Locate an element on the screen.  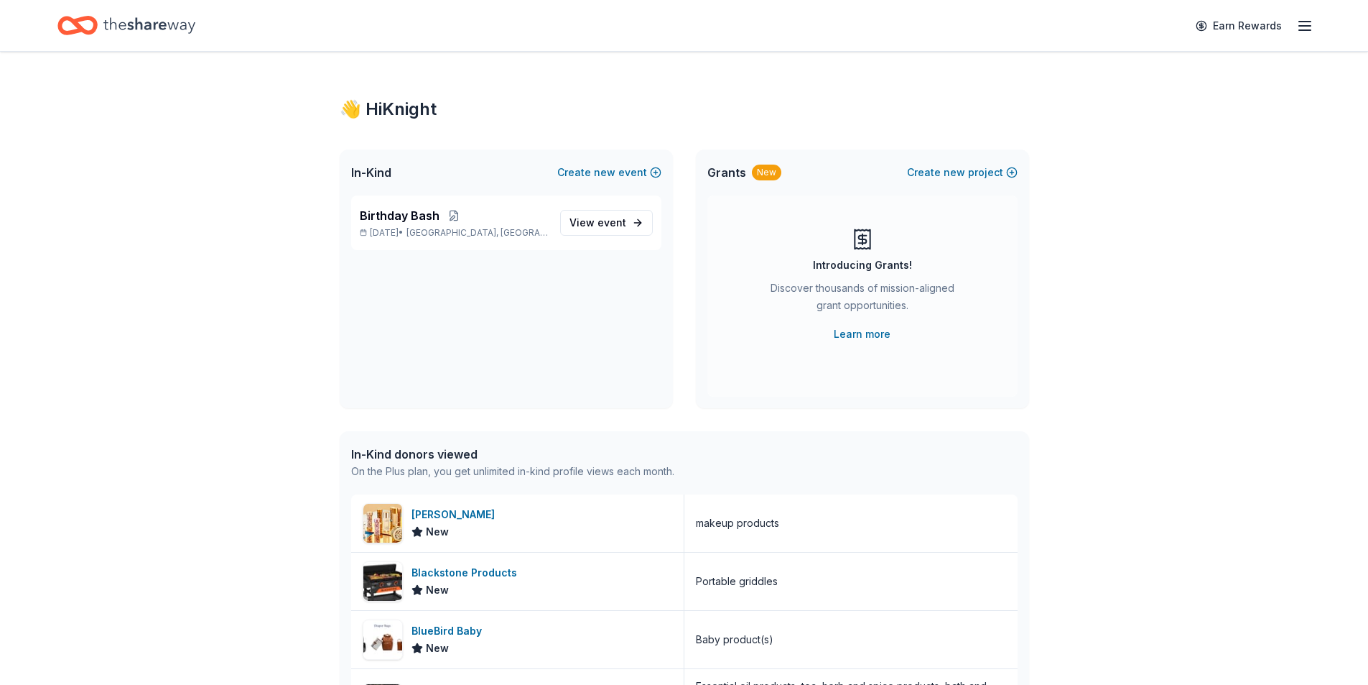
a: Earn Rewards is located at coordinates (1239, 26).